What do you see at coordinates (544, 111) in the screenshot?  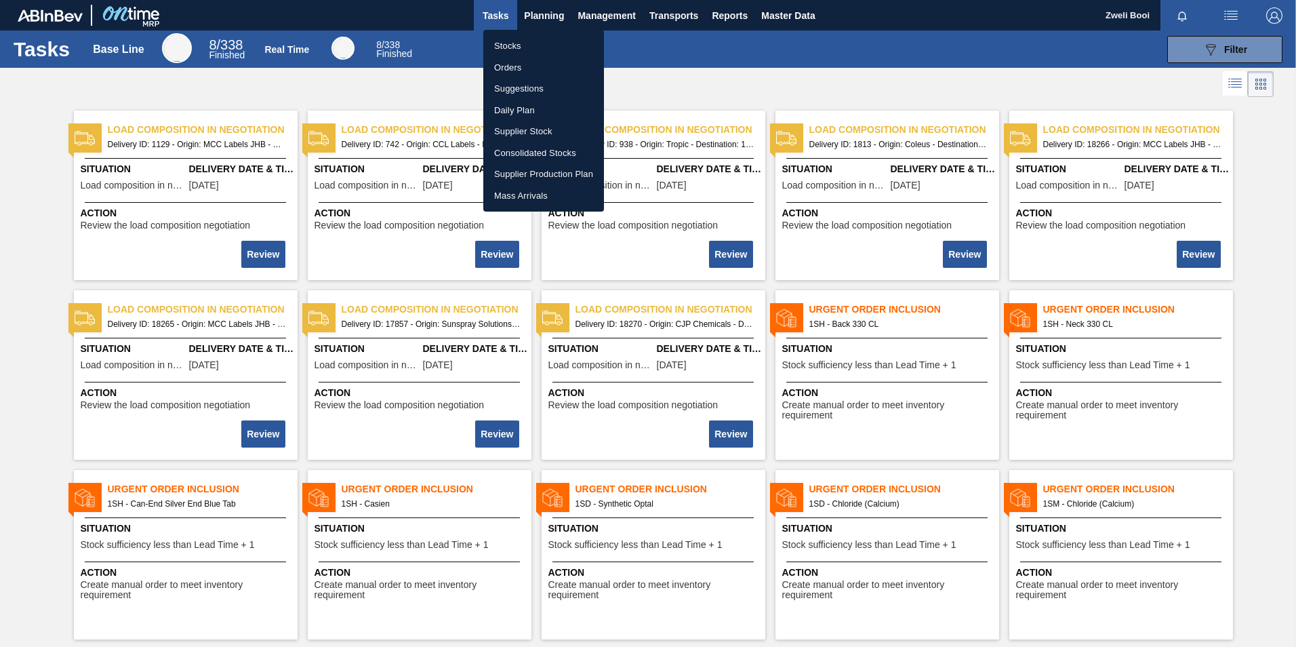 I see `li: Daily Plan` at bounding box center [544, 111].